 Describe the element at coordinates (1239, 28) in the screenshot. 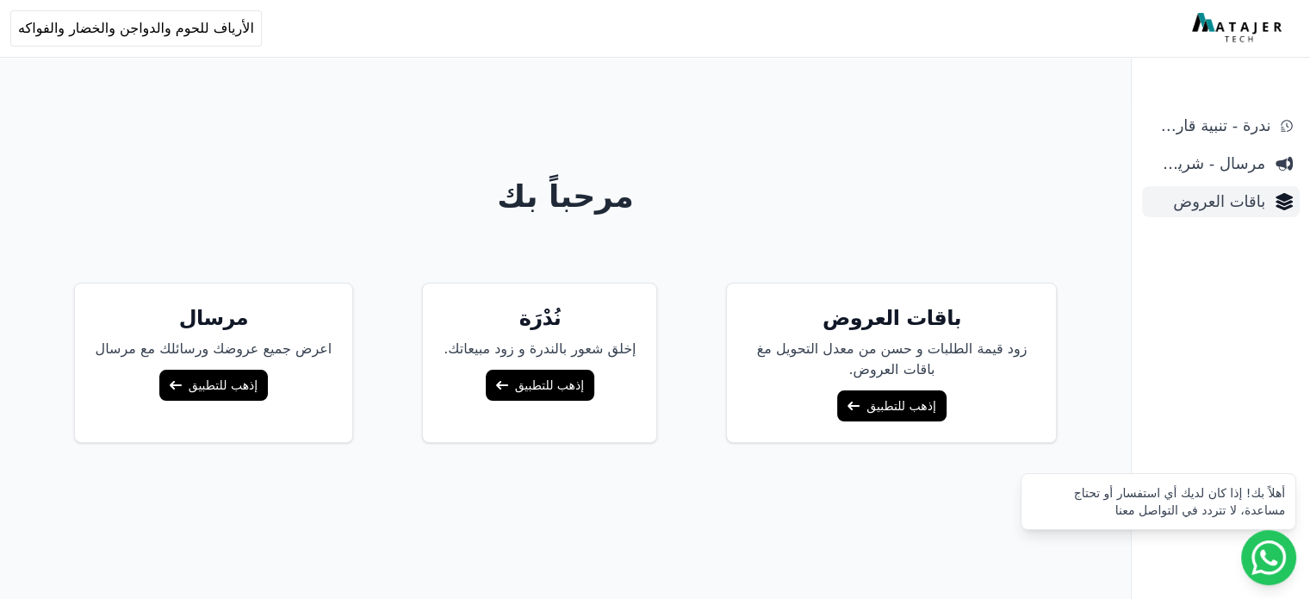

I see `img: MatajerTech Logo` at that location.